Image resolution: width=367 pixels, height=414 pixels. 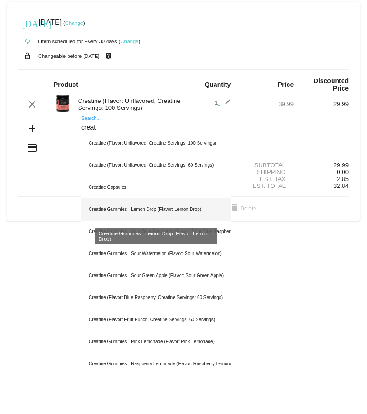 I want to click on input: Search..., so click(x=156, y=128).